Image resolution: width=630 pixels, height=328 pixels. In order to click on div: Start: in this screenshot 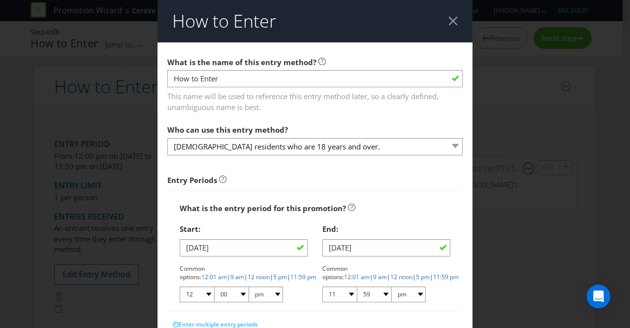, I will do `click(244, 229)`.